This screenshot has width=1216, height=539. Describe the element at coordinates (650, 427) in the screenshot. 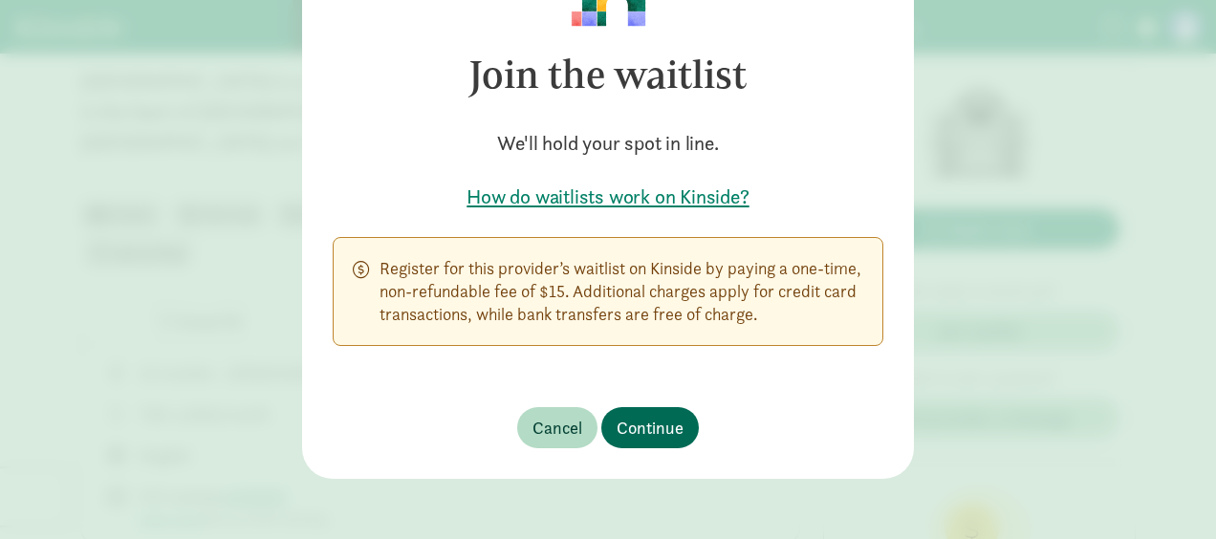

I see `button: Continue` at that location.